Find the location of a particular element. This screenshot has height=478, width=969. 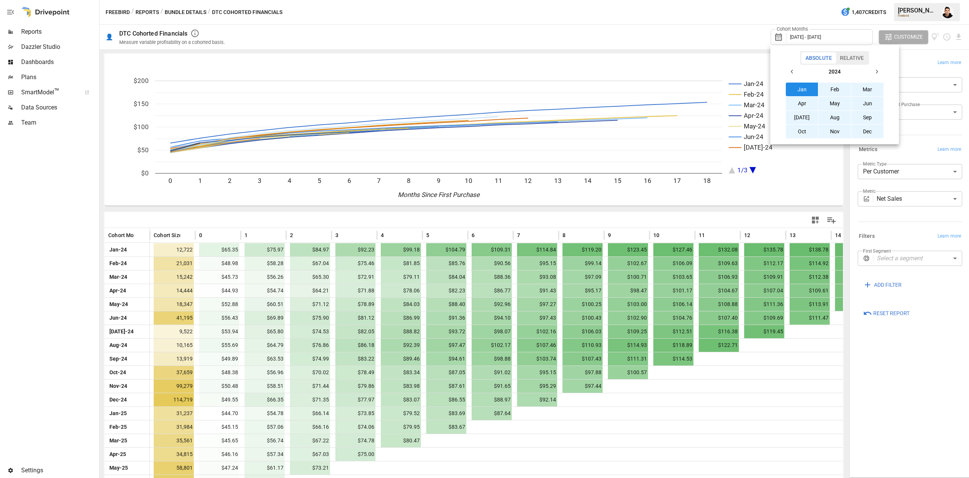

button: Jun is located at coordinates (867, 103).